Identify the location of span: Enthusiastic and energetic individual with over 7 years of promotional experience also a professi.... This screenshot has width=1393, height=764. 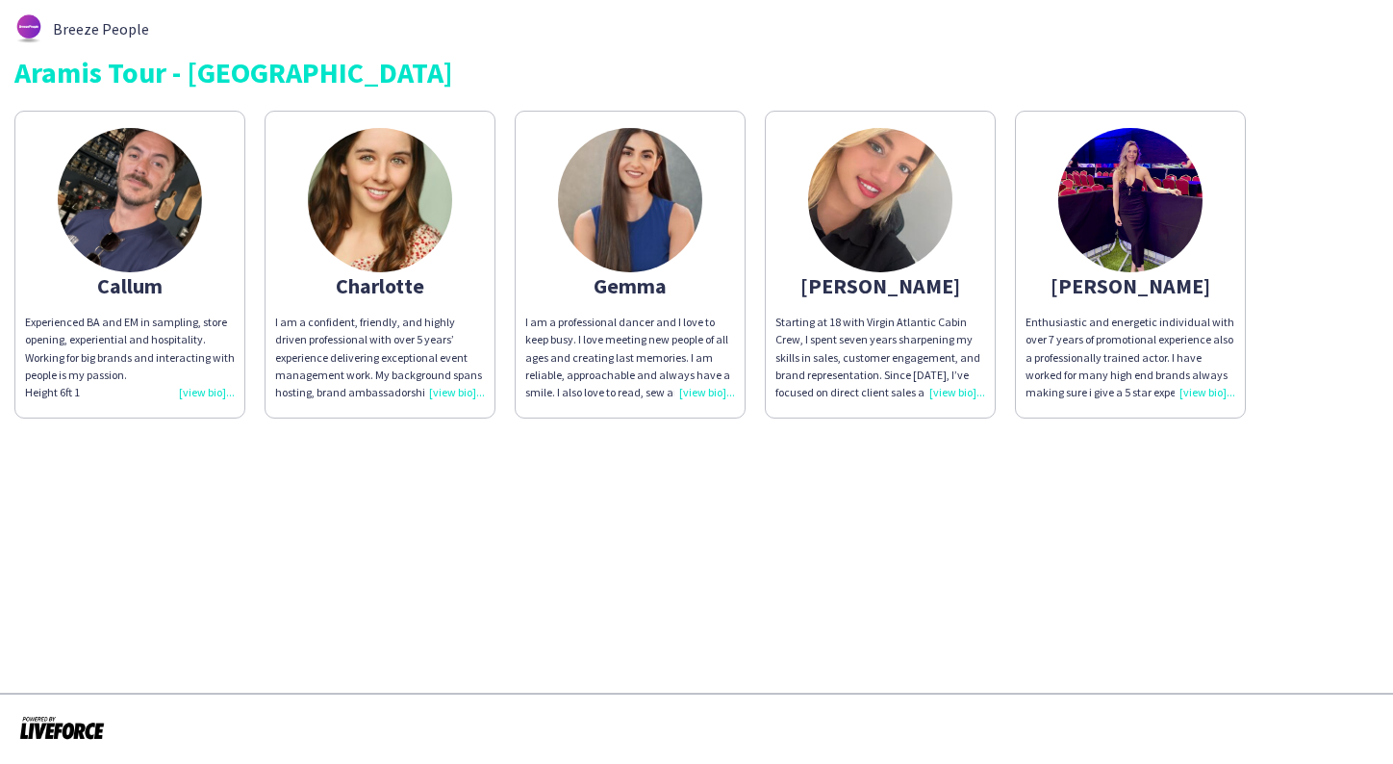
(1130, 357).